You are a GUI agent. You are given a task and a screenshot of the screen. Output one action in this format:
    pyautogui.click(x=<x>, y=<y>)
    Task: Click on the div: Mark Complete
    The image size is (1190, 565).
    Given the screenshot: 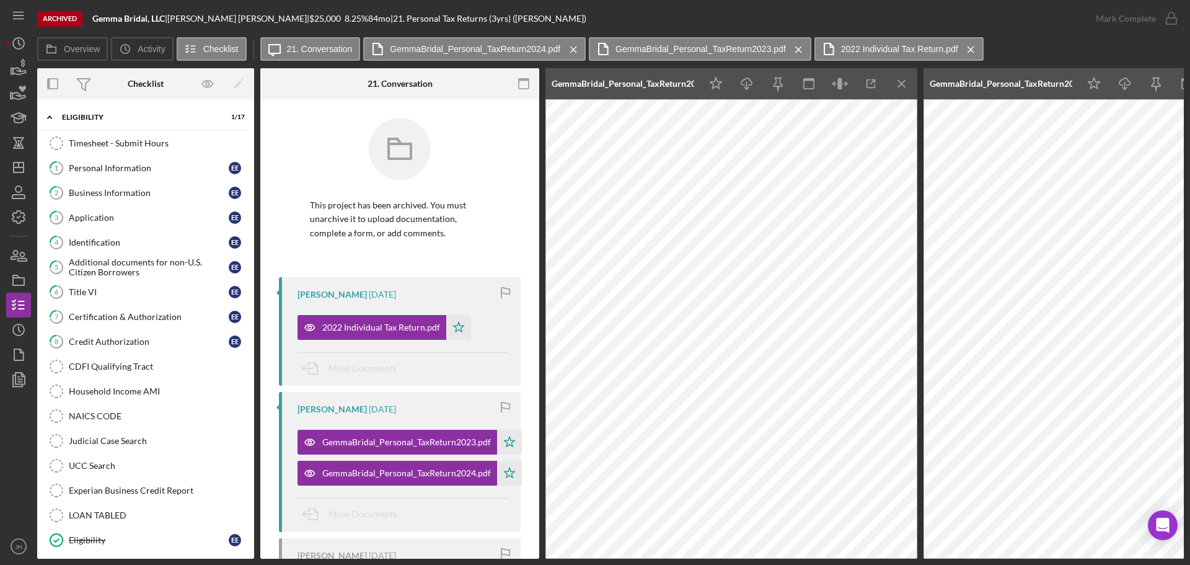 What is the action you would take?
    pyautogui.click(x=1126, y=19)
    